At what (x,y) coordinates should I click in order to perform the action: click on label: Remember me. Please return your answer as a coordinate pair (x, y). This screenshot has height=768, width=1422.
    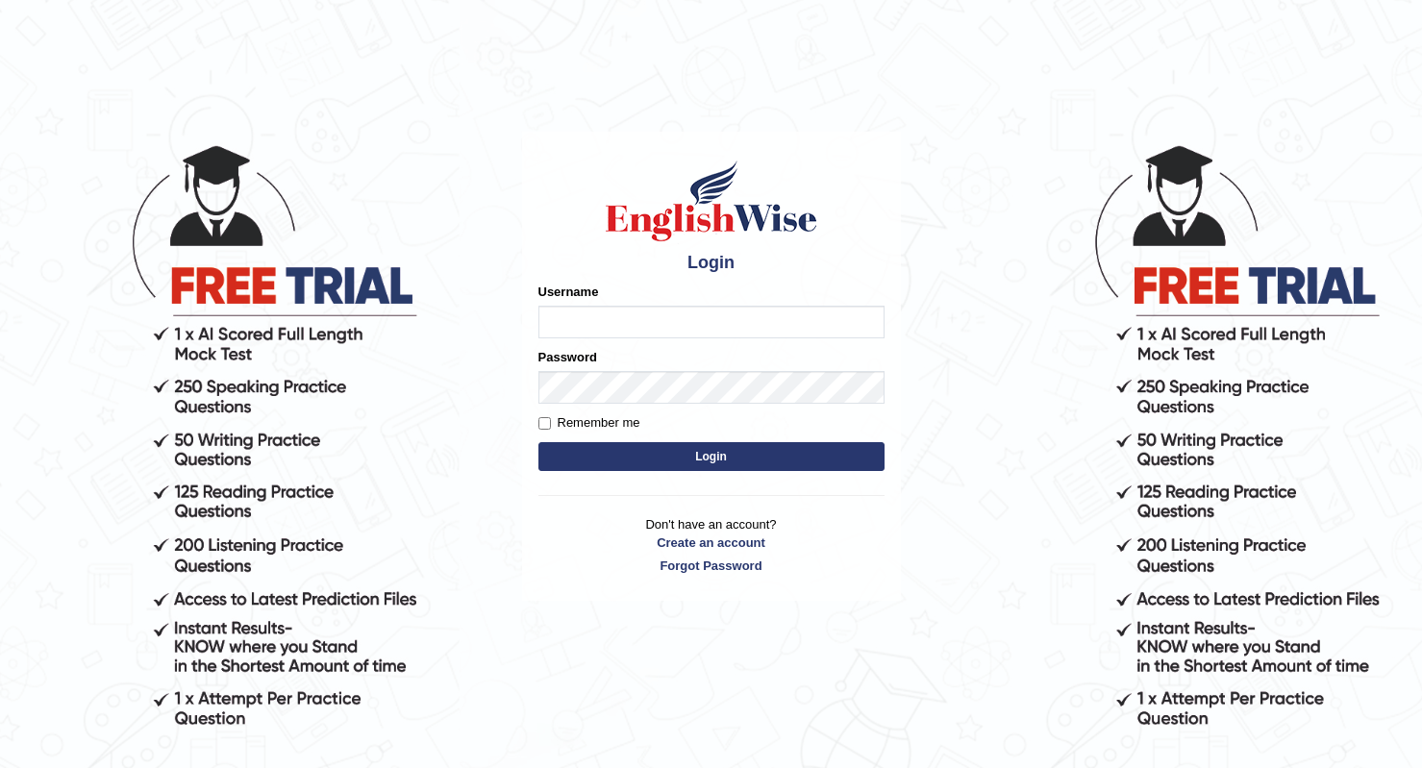
    Looking at the image, I should click on (589, 423).